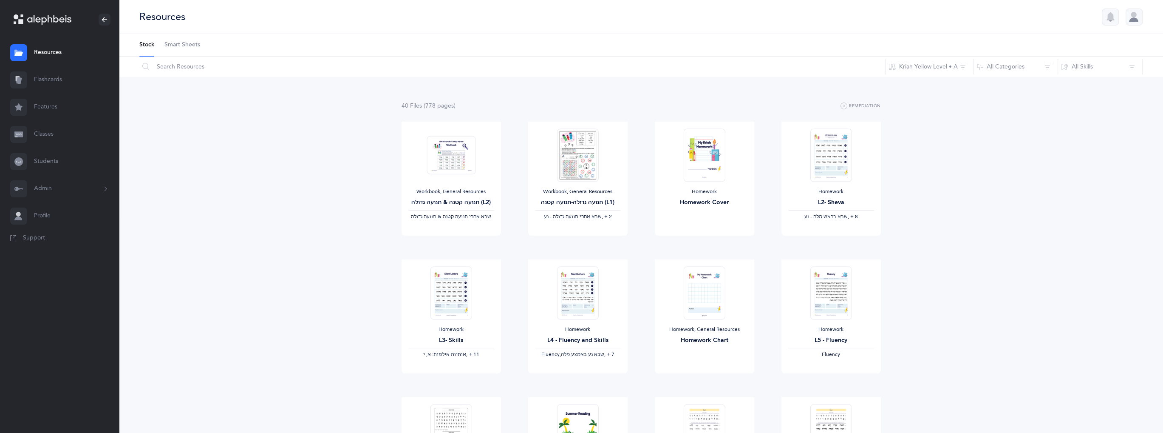  Describe the element at coordinates (439, 106) in the screenshot. I see `span: (778 page )` at that location.